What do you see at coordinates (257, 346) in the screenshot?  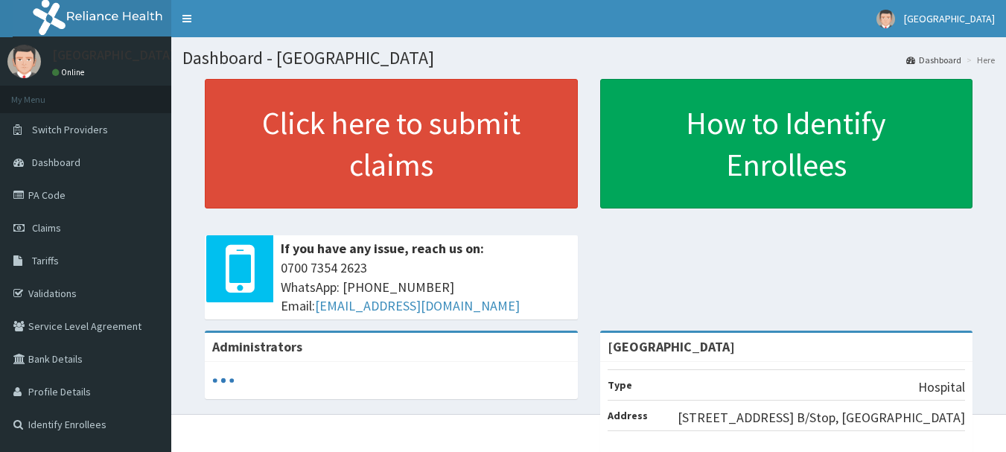 I see `b: Administrators` at bounding box center [257, 346].